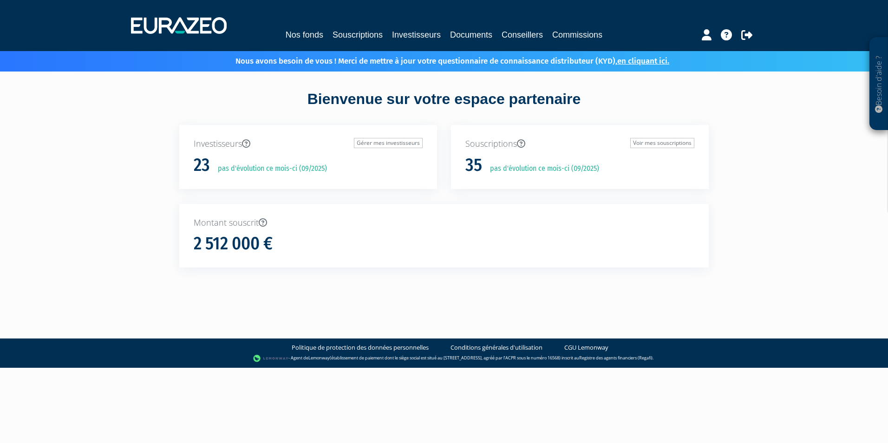  What do you see at coordinates (360, 347) in the screenshot?
I see `a: Politique de protection des données personnelles` at bounding box center [360, 347].